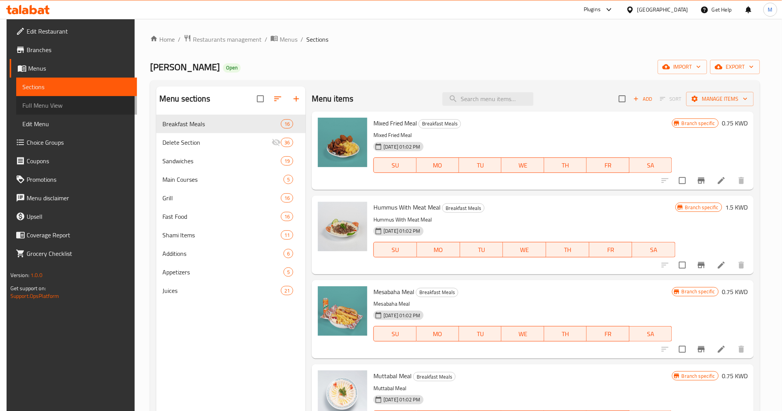 The height and width of the screenshot is (411, 782). Describe the element at coordinates (343, 142) in the screenshot. I see `img: Mixed Fried Meal` at that location.